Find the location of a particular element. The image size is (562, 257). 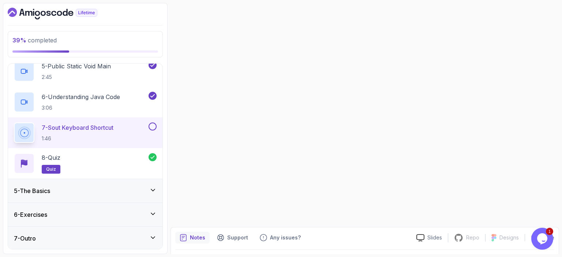

p: Repo is located at coordinates (473, 238).